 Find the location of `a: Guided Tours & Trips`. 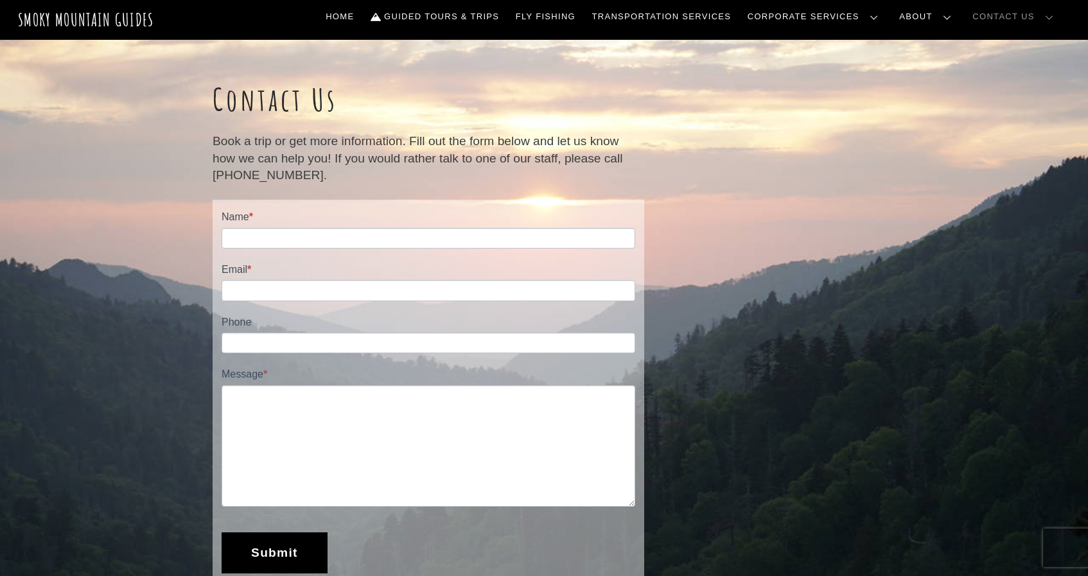

a: Guided Tours & Trips is located at coordinates (435, 17).